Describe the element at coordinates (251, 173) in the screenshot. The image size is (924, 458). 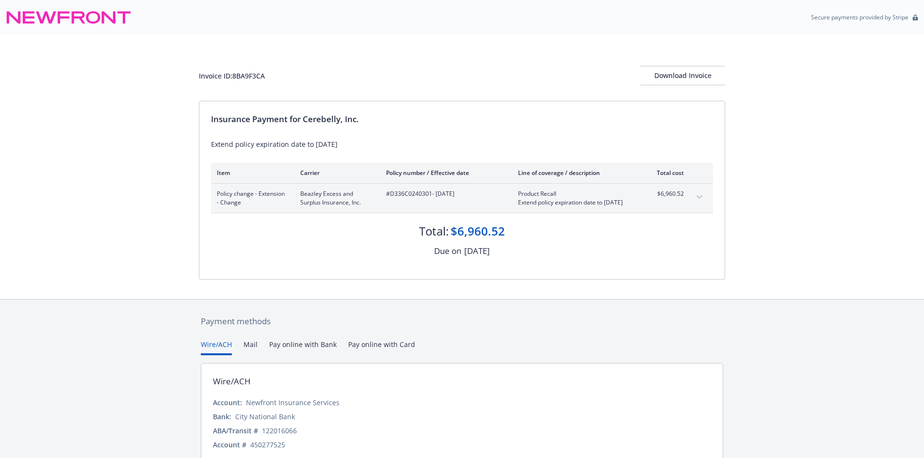
I see `div: Item` at that location.